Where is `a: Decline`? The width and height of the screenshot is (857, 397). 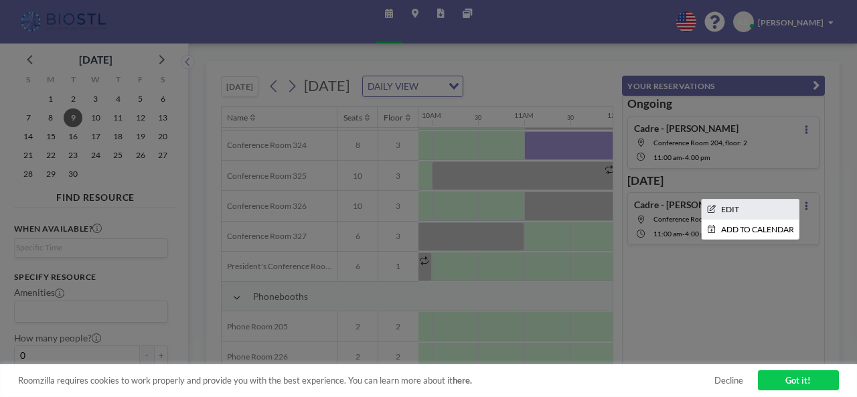
a: Decline is located at coordinates (728, 380).